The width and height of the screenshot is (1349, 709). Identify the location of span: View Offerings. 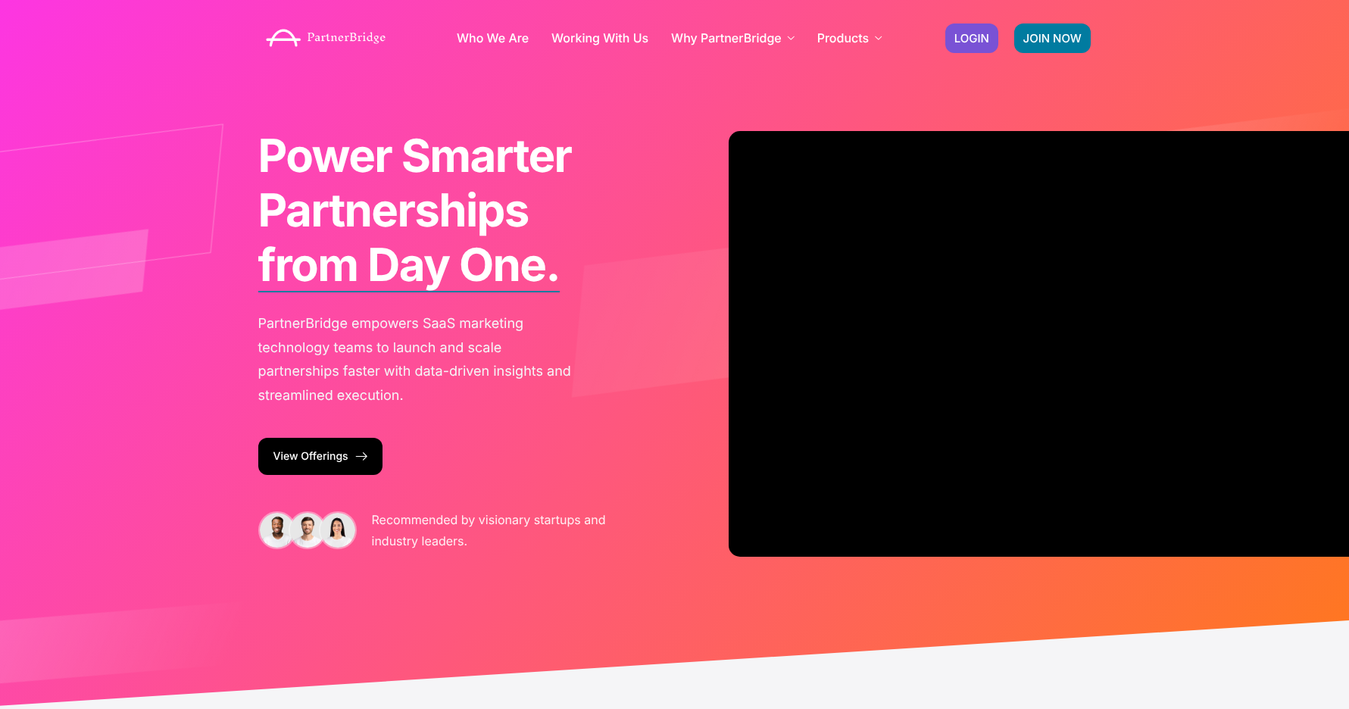
(311, 457).